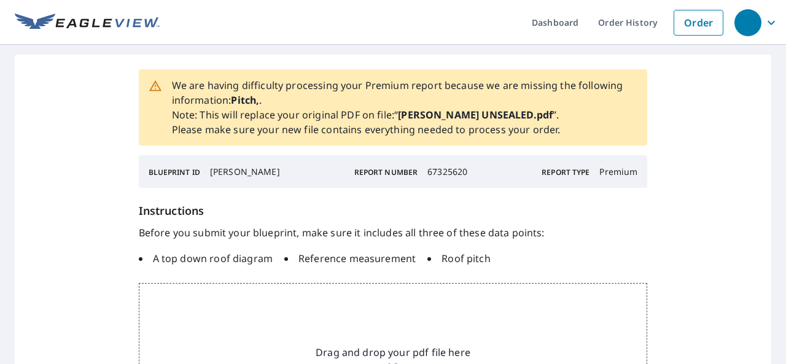 This screenshot has height=364, width=786. I want to click on p: 67325620, so click(447, 171).